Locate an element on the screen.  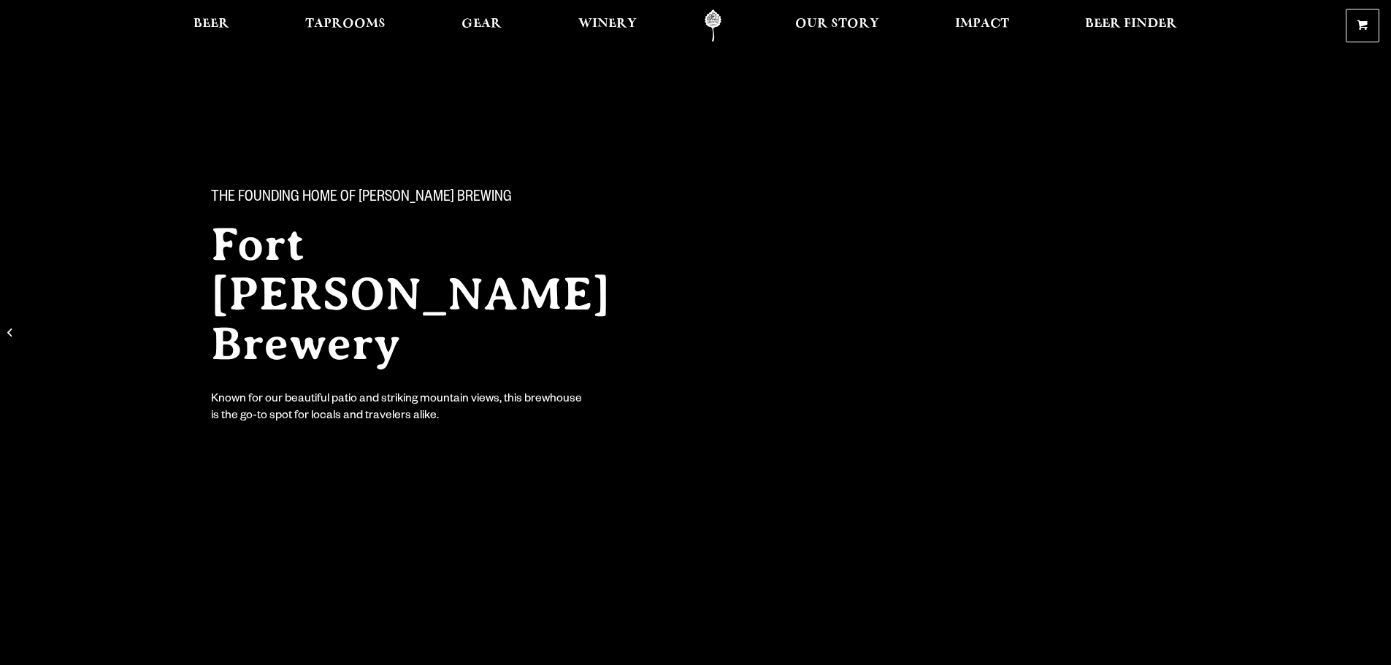
span: Our Story is located at coordinates (837, 24).